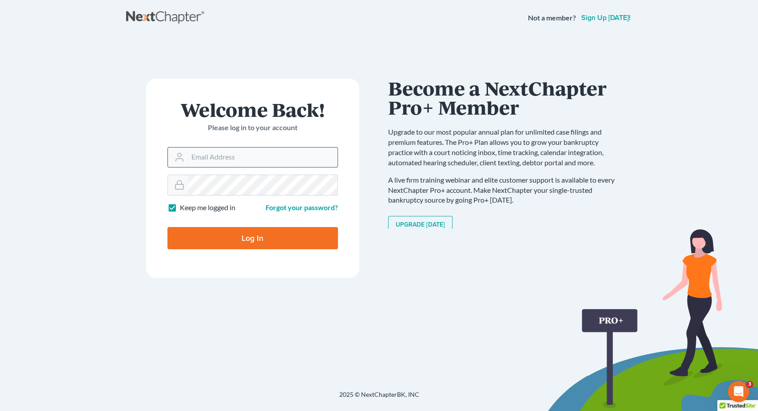  What do you see at coordinates (253, 128) in the screenshot?
I see `p: Please log in to your account` at bounding box center [253, 128].